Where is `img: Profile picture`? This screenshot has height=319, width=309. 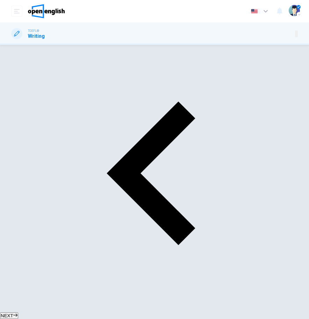
img: Profile picture is located at coordinates (295, 10).